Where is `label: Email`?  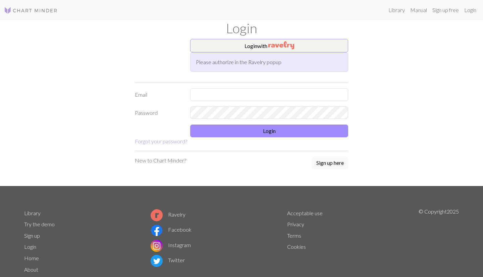
label: Email is located at coordinates (158, 95).